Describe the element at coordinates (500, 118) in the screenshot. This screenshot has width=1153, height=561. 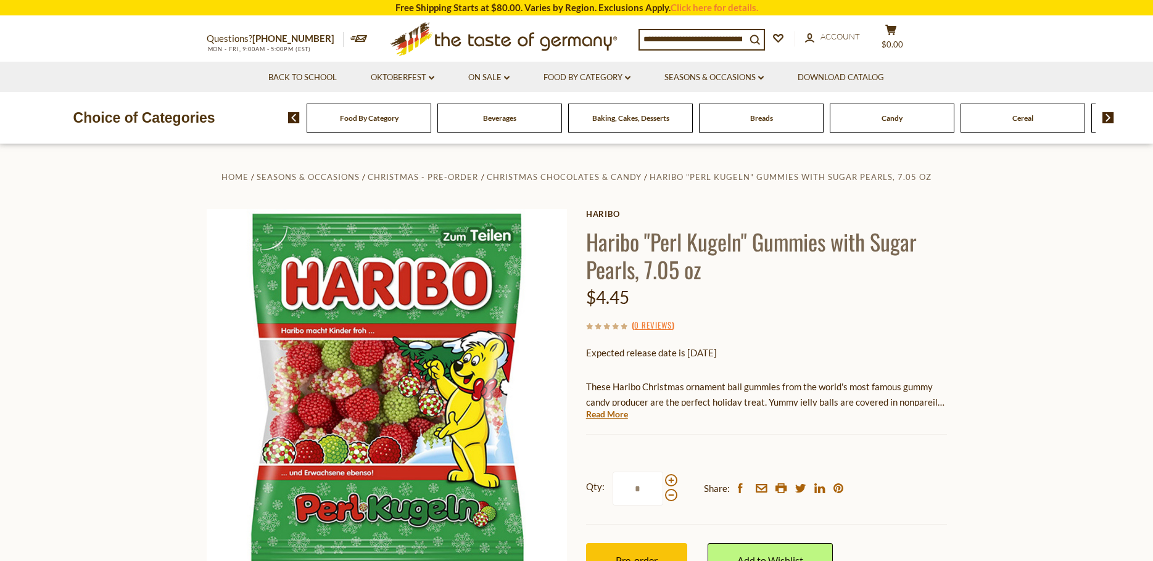
I see `a: Beverages` at that location.